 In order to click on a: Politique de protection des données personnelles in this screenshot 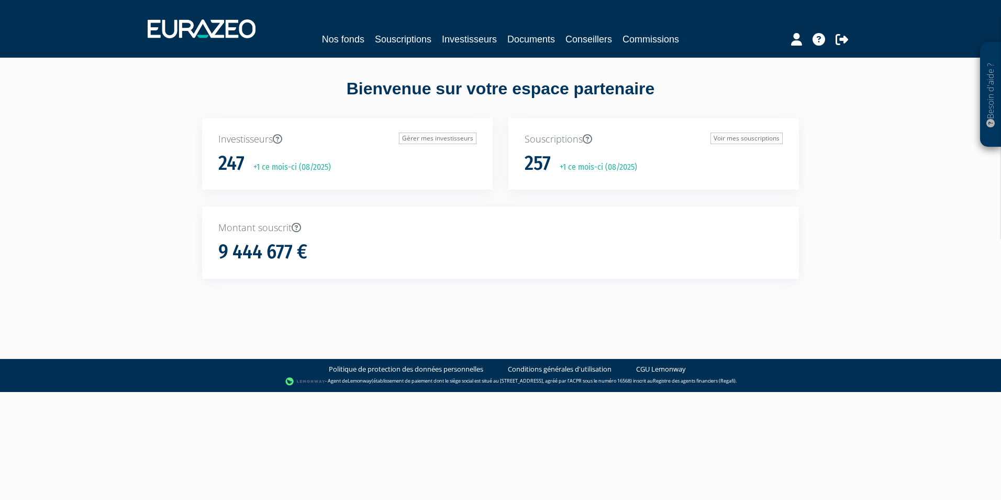, I will do `click(406, 369)`.